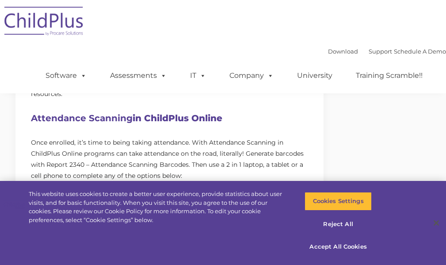 This screenshot has height=265, width=446. I want to click on strong: Attendance Scanning, so click(82, 118).